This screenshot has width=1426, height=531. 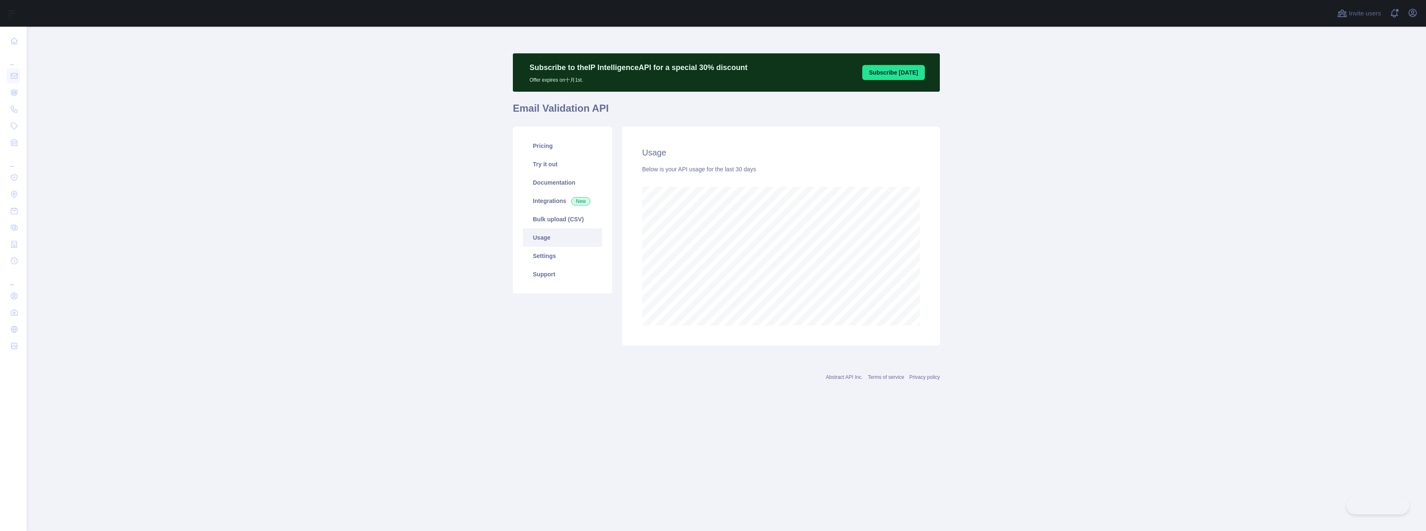 What do you see at coordinates (781, 169) in the screenshot?
I see `div: Below is your API usage for the last 30 days` at bounding box center [781, 169].